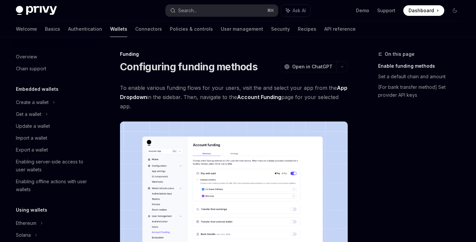 This screenshot has width=476, height=242. What do you see at coordinates (32, 150) in the screenshot?
I see `div: Export a wallet` at bounding box center [32, 150].